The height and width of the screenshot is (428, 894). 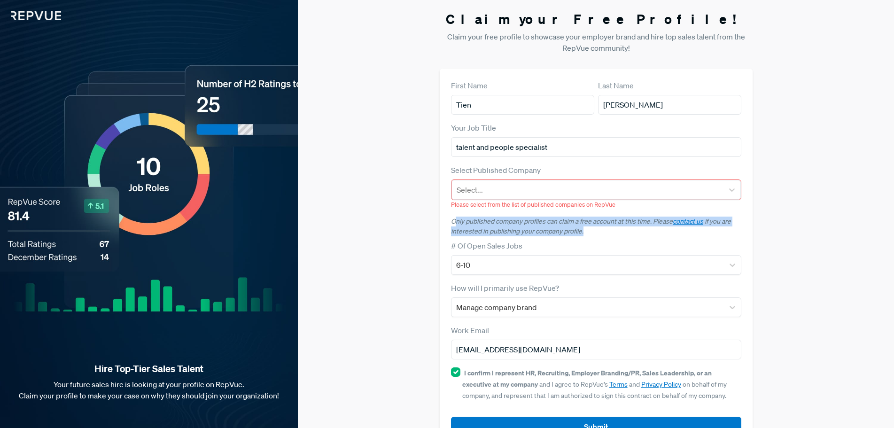 What do you see at coordinates (616, 86) in the screenshot?
I see `label: Last Name` at bounding box center [616, 86].